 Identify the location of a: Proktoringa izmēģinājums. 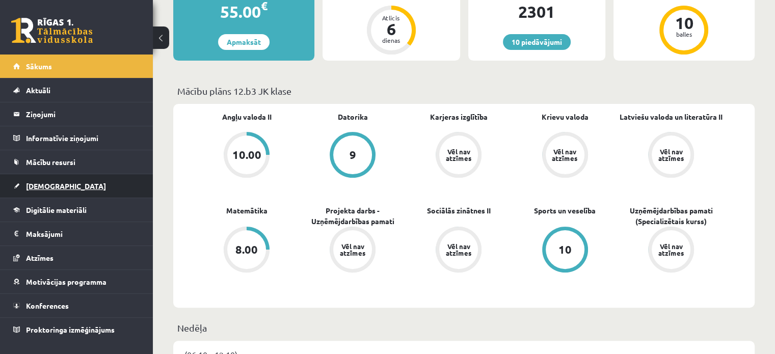
(76, 330).